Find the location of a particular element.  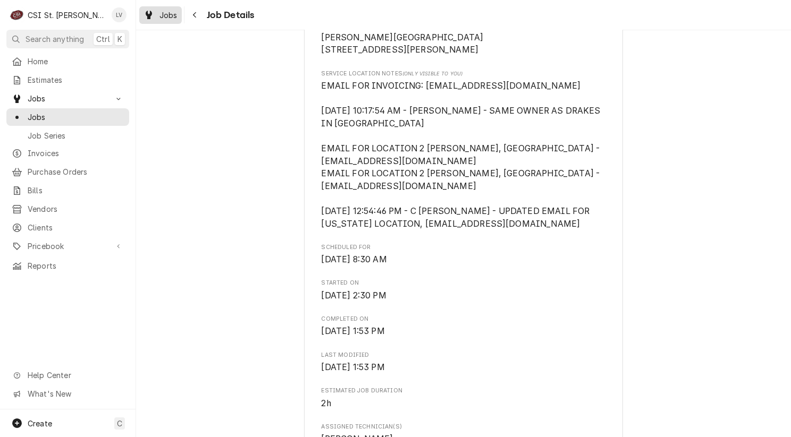

a: Purchase Orders is located at coordinates (67, 172).